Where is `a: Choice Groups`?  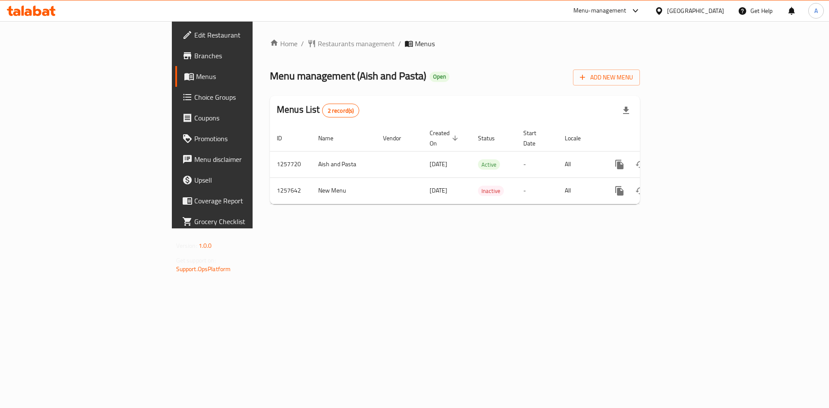
a: Choice Groups is located at coordinates (243, 97).